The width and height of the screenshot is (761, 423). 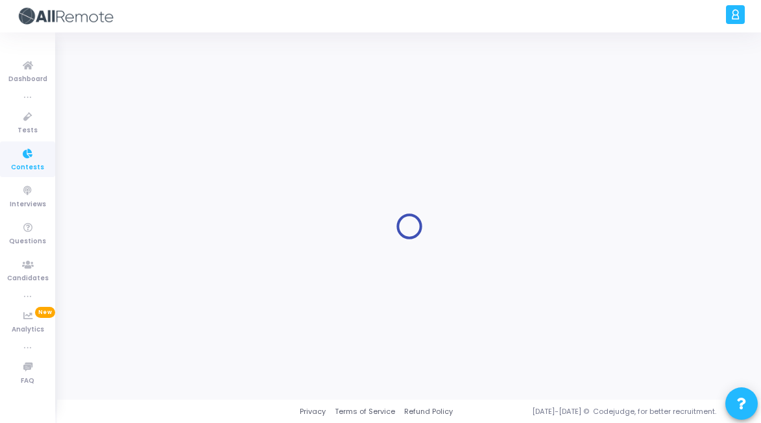 I want to click on a: Refund Policy, so click(x=428, y=412).